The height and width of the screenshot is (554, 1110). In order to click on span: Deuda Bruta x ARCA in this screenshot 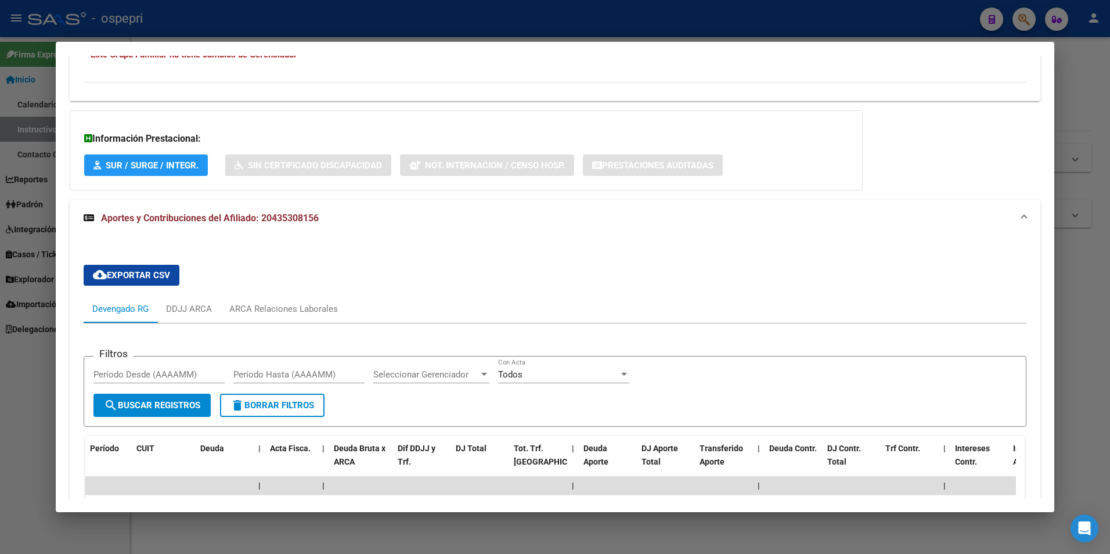, I will do `click(360, 455)`.